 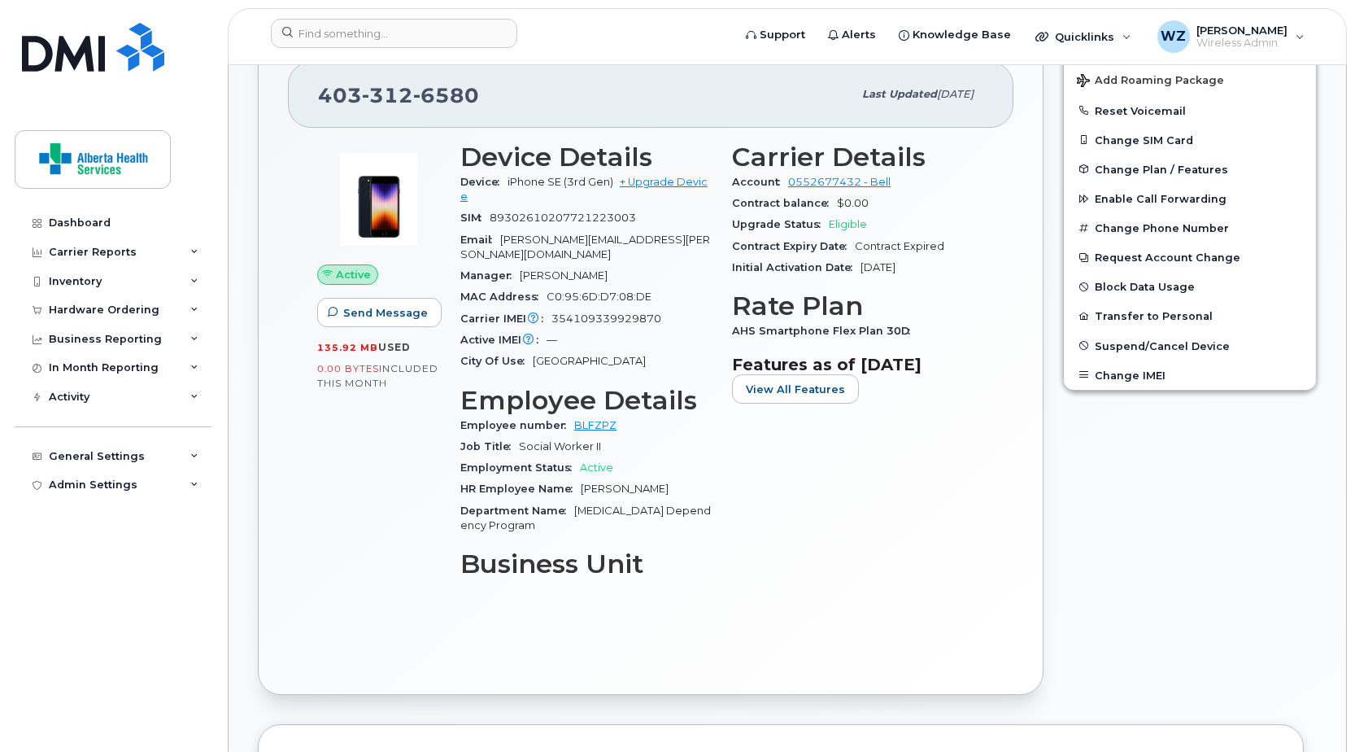 I want to click on span: $0.00, so click(x=853, y=203).